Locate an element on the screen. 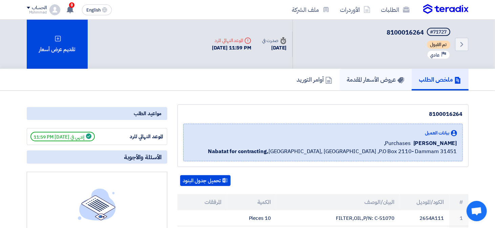  div: Mohmmad is located at coordinates (37, 12).